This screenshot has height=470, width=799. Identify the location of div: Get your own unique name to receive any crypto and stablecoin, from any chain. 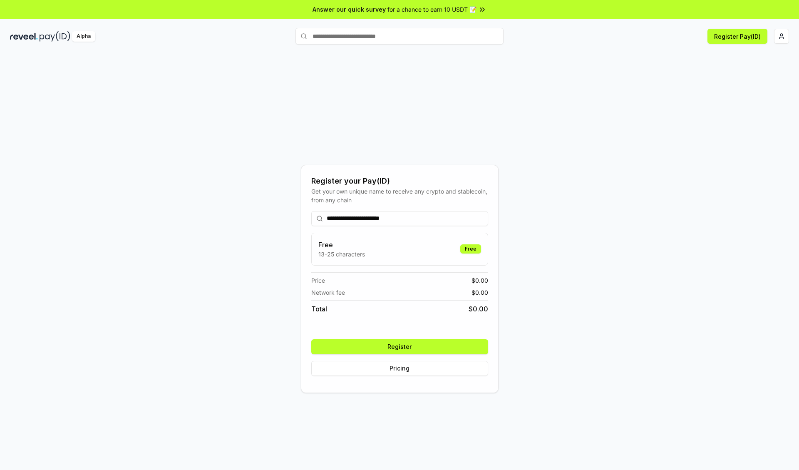
(399, 196).